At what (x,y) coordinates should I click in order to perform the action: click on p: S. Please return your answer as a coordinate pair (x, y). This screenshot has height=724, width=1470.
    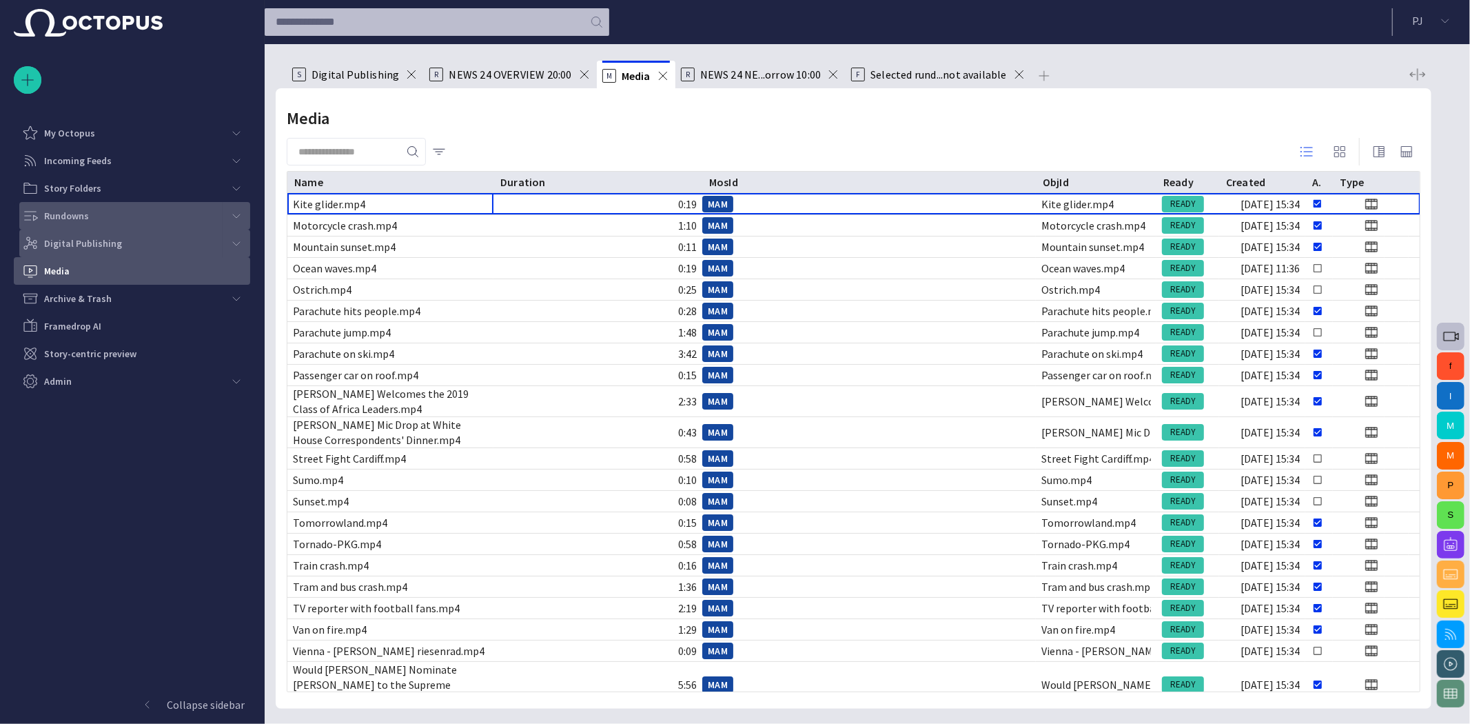
    Looking at the image, I should click on (299, 74).